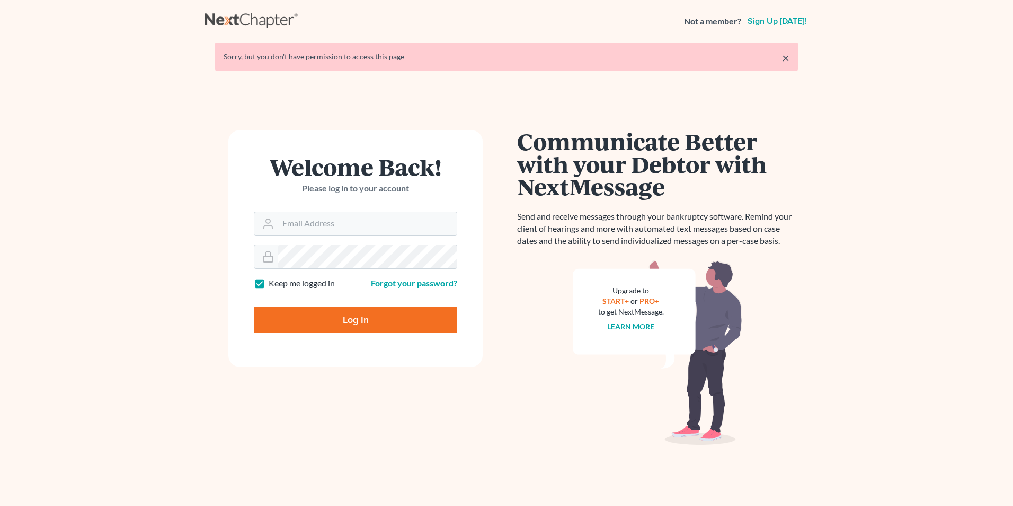 The width and height of the screenshot is (1013, 506). What do you see at coordinates (367, 224) in the screenshot?
I see `input: Email Address` at bounding box center [367, 224].